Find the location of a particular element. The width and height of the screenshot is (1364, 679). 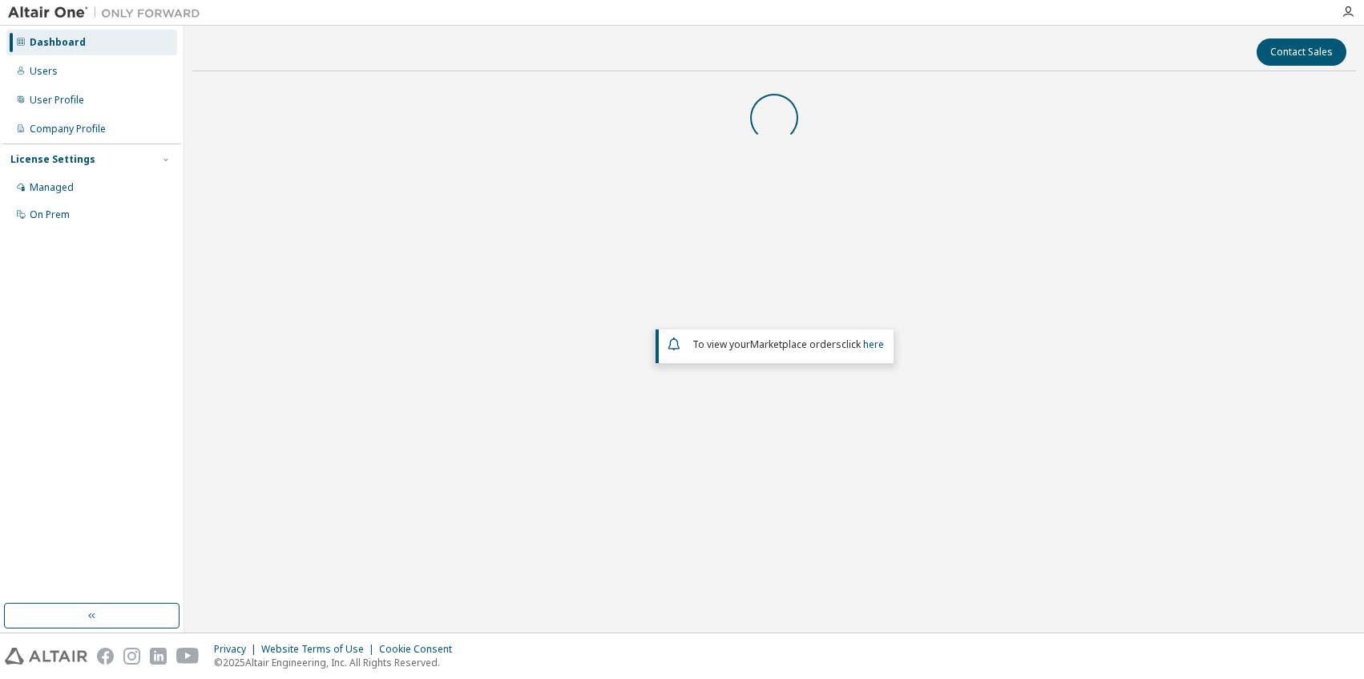

img: youtube.svg is located at coordinates (187, 655).